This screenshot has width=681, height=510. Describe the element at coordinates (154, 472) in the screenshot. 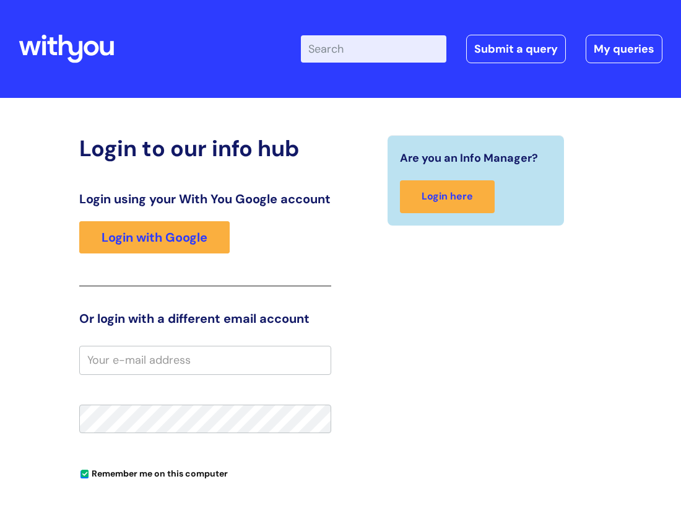

I see `label: Remember me on this computer` at that location.